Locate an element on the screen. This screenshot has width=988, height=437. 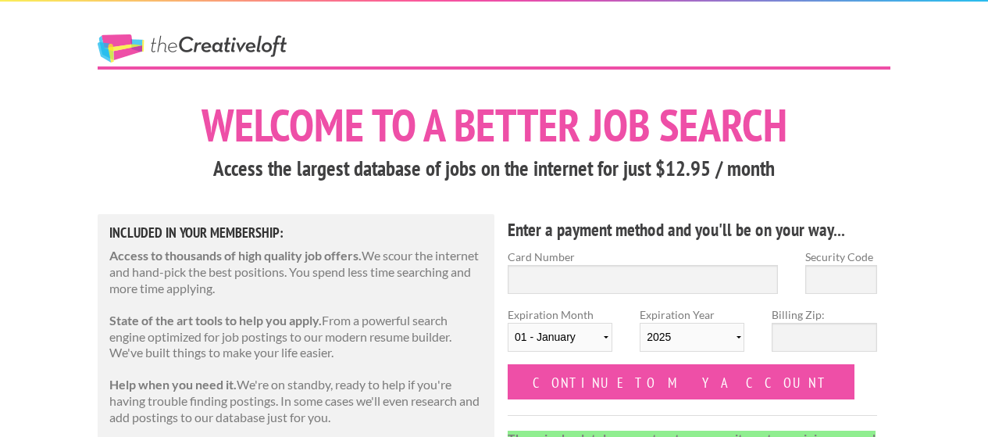
label: Expiration Month is located at coordinates (560, 335).